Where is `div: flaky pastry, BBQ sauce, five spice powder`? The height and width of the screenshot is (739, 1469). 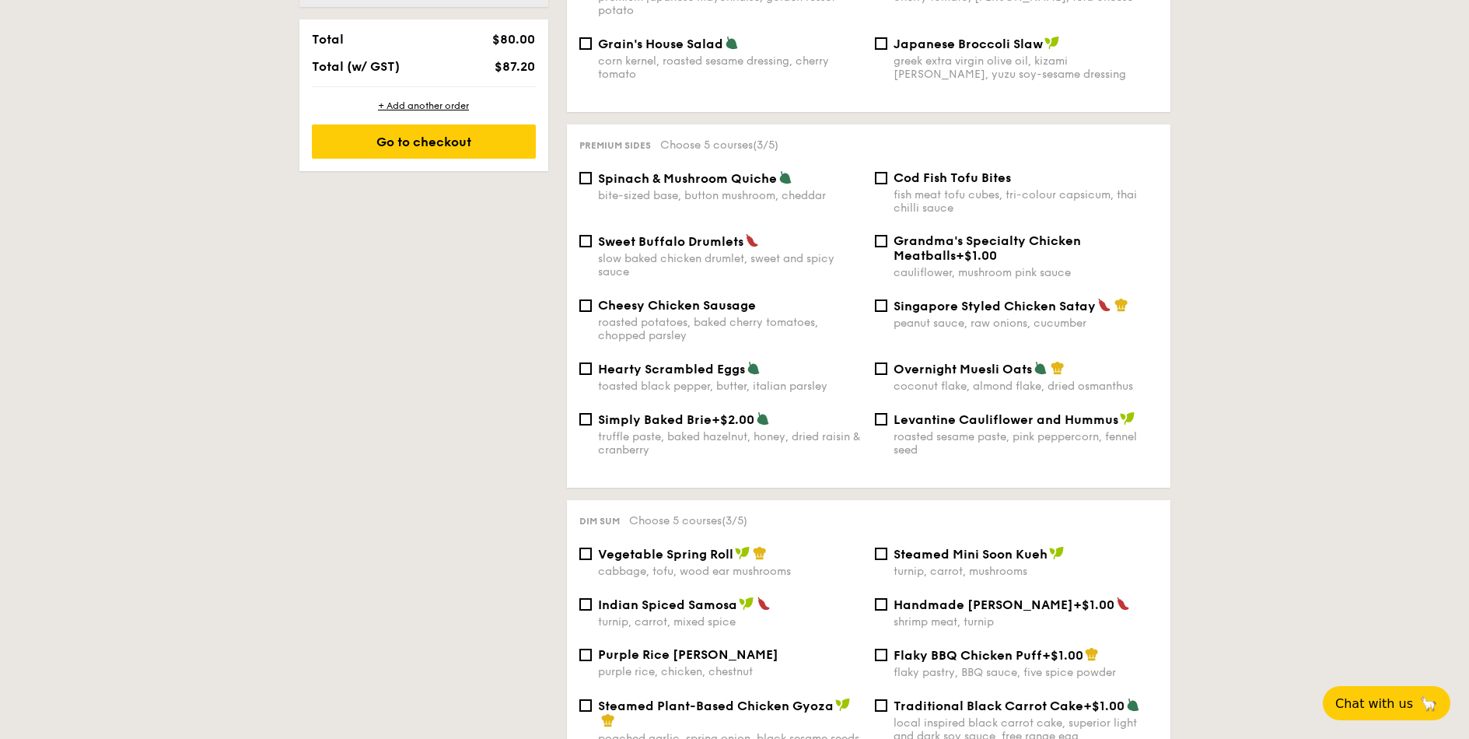 div: flaky pastry, BBQ sauce, five spice powder is located at coordinates (1026, 672).